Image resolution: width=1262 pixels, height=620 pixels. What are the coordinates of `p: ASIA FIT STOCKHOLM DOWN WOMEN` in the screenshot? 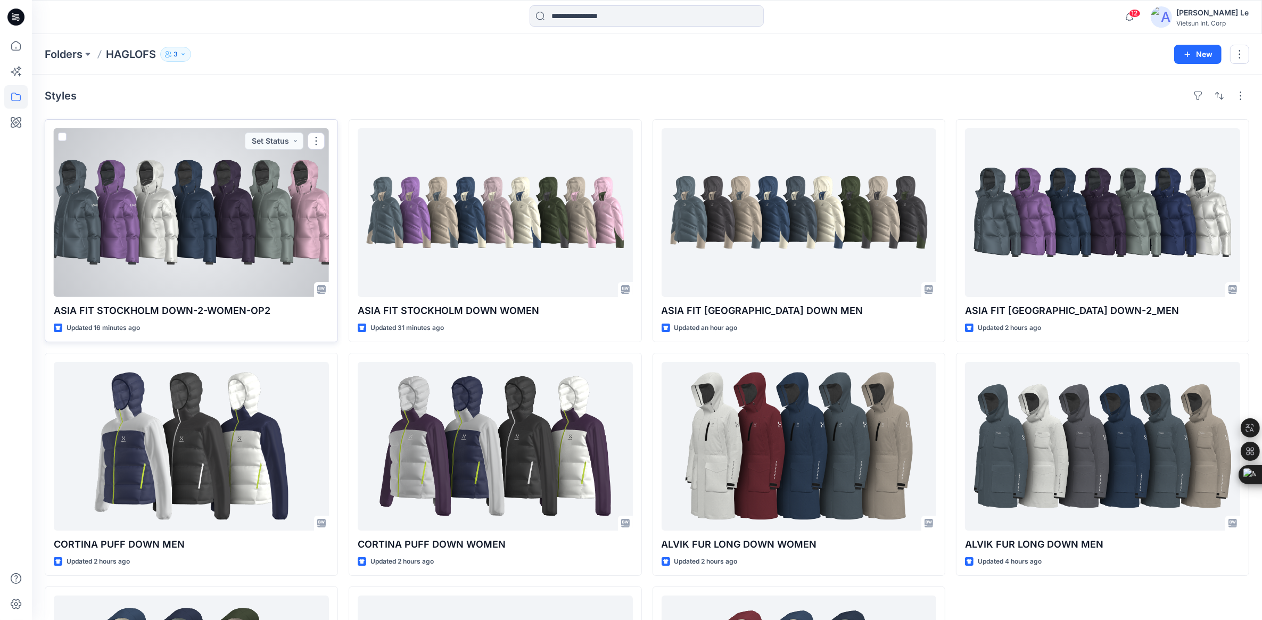 It's located at (495, 311).